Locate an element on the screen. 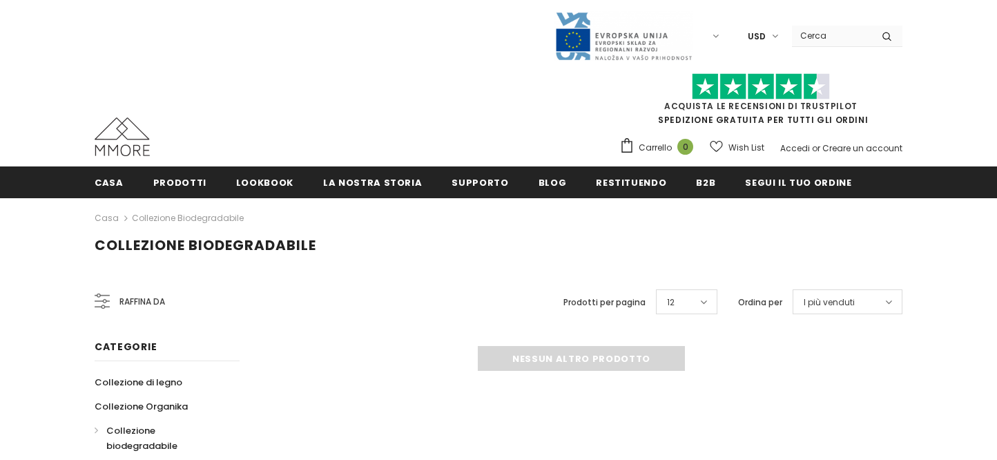 This screenshot has height=460, width=997. a: Acquista le recensioni di TrustPilot is located at coordinates (761, 106).